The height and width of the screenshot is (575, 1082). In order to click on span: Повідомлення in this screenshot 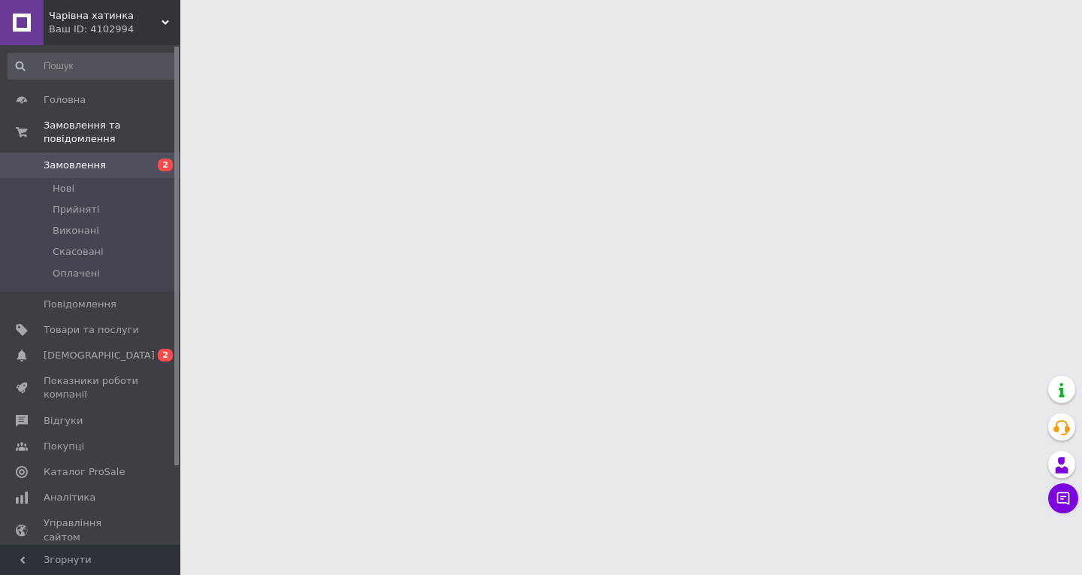, I will do `click(80, 304)`.